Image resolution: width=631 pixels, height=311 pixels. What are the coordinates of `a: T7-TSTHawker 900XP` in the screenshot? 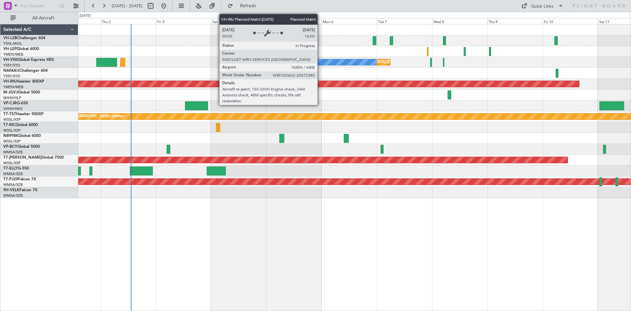 It's located at (23, 114).